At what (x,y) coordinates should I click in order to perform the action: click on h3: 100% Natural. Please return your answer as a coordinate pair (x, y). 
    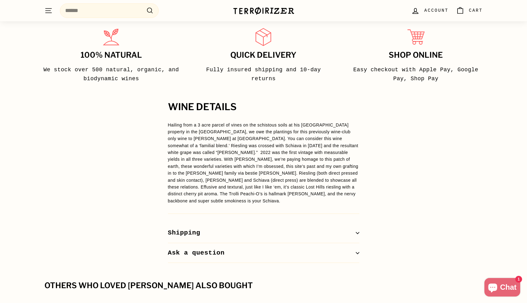
    Looking at the image, I should click on (111, 55).